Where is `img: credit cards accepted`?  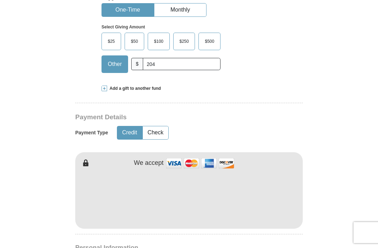
img: credit cards accepted is located at coordinates (200, 163).